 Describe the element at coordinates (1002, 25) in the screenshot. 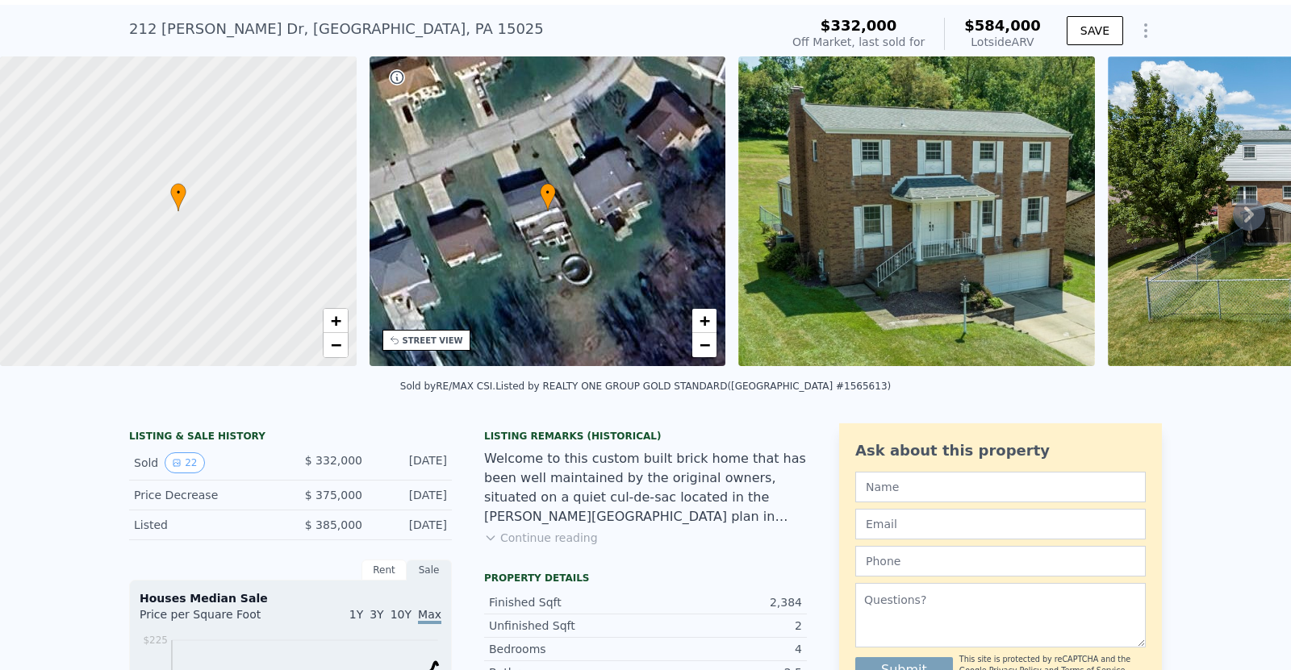

I see `span: $584,000` at that location.